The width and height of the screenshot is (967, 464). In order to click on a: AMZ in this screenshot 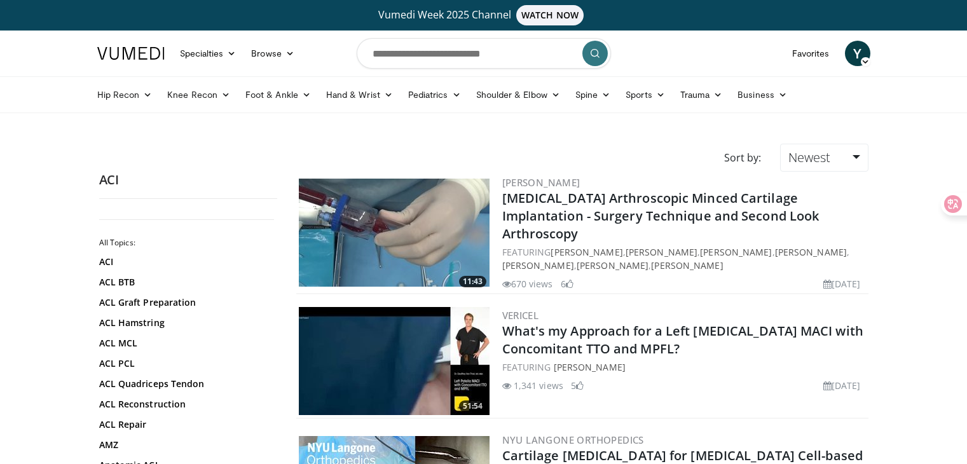, I will do `click(185, 445)`.